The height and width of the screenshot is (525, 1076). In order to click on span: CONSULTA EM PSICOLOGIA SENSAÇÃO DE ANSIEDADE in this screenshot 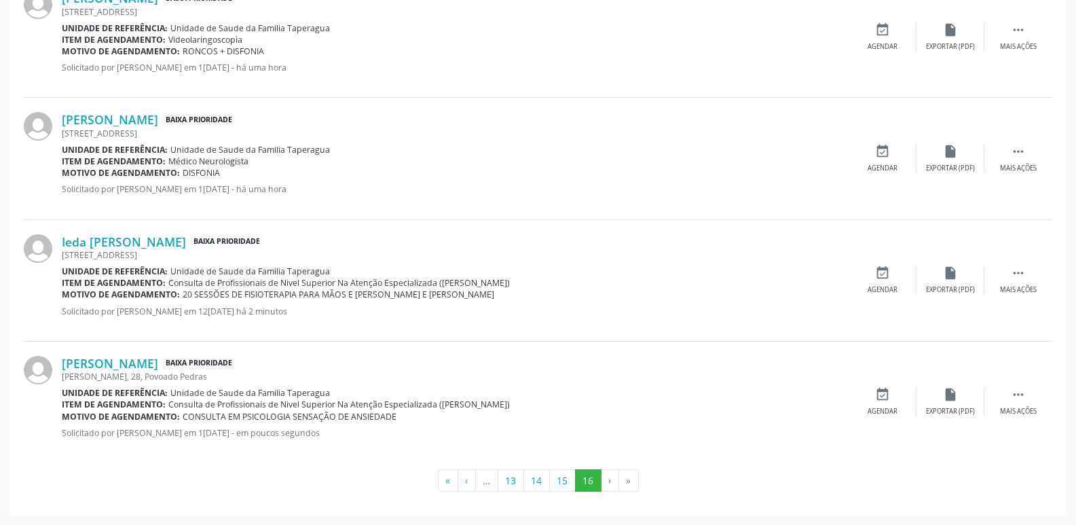, I will do `click(289, 416)`.